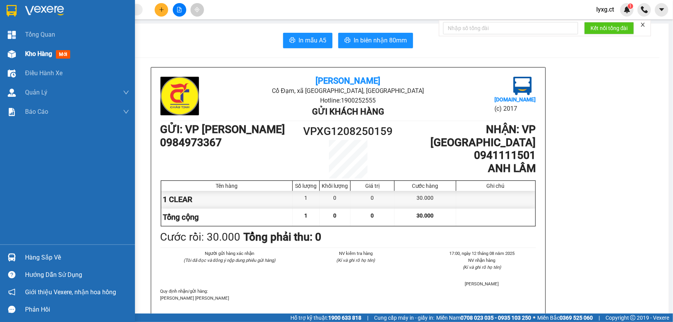 The width and height of the screenshot is (673, 322). Describe the element at coordinates (465, 169) in the screenshot. I see `h1: ANH LÂM` at that location.